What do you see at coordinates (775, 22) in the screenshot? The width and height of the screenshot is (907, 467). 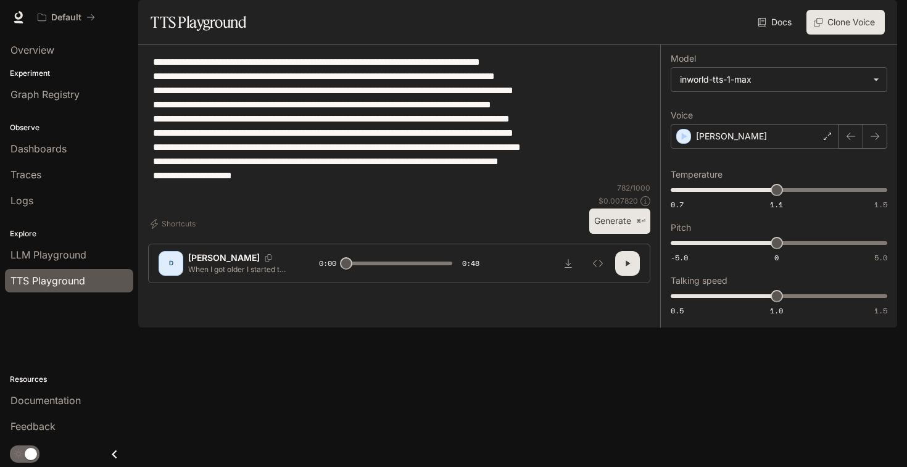 I see `a: Docs` at bounding box center [775, 22].